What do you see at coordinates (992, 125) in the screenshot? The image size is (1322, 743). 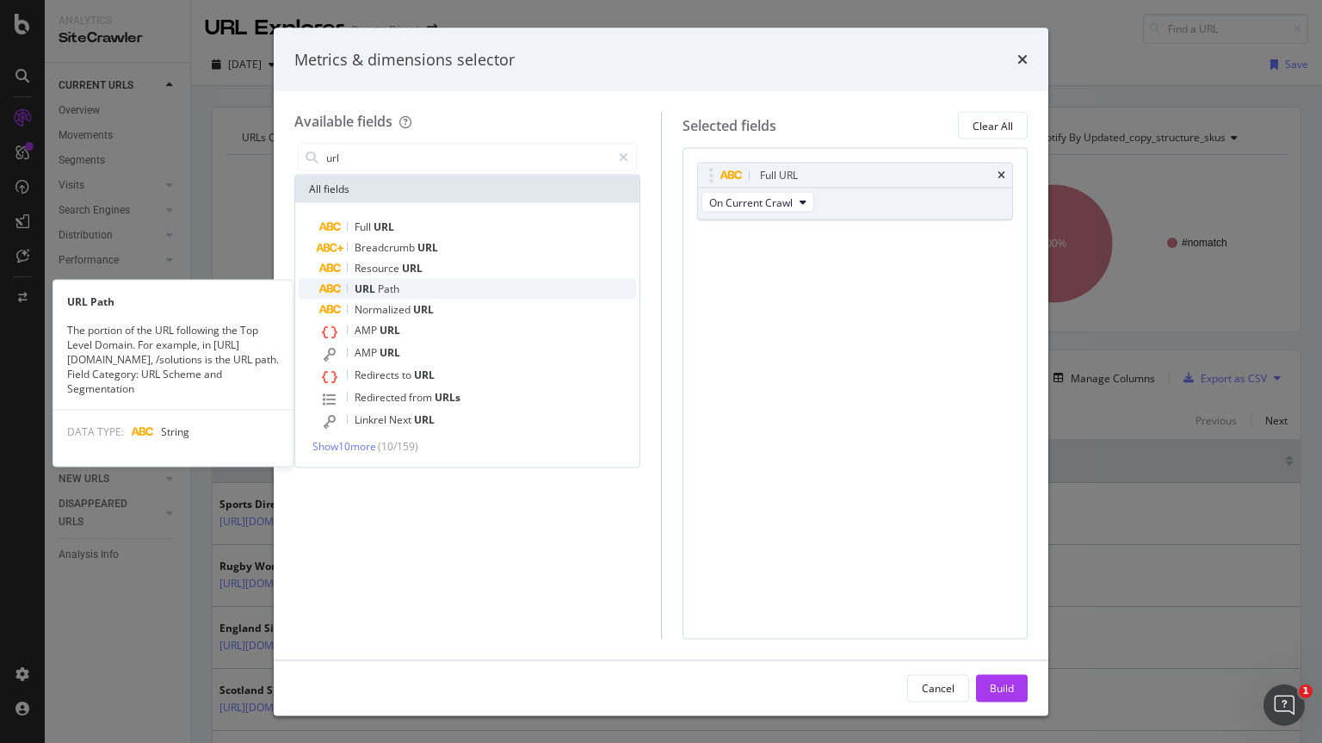 I see `div: Clear All` at bounding box center [992, 125].